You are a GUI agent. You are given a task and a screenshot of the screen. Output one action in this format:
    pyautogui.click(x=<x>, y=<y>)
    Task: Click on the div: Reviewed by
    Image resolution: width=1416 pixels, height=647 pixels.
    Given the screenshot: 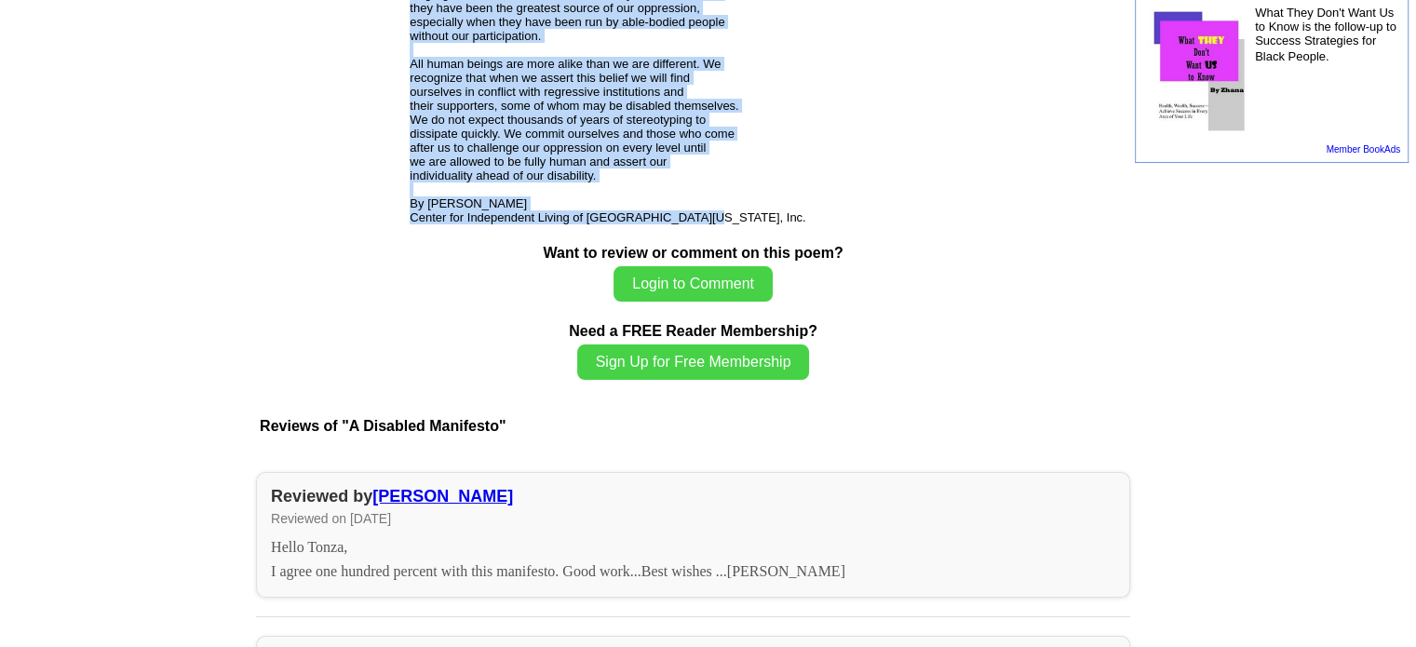 What is the action you would take?
    pyautogui.click(x=693, y=496)
    